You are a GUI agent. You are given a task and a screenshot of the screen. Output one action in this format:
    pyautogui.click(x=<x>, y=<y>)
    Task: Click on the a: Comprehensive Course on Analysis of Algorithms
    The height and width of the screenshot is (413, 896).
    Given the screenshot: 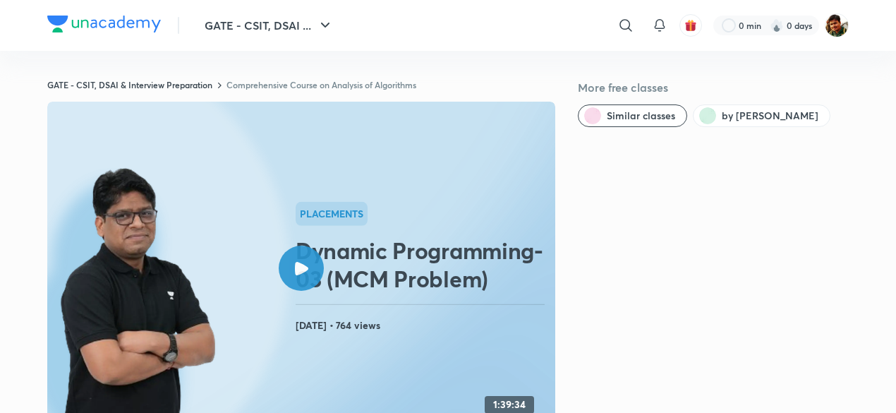 What is the action you would take?
    pyautogui.click(x=321, y=85)
    